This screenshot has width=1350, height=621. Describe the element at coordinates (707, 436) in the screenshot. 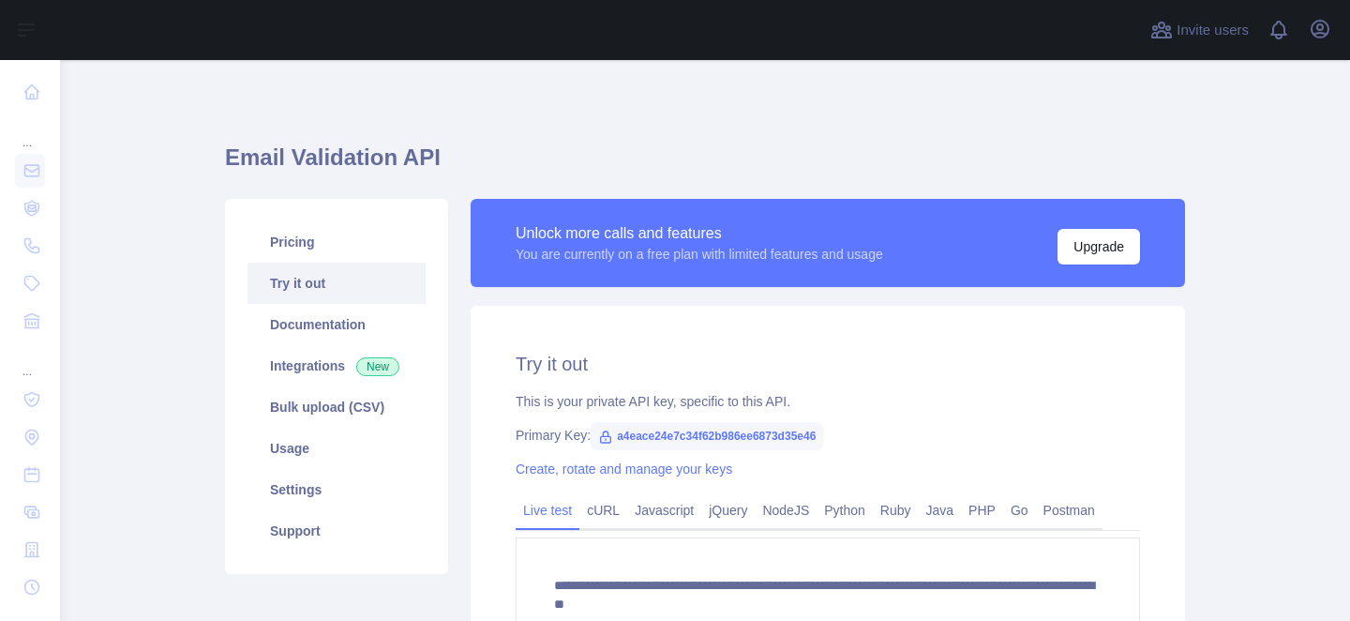

I see `span: a4eace24e7c34f62b986ee6873d35e46` at that location.